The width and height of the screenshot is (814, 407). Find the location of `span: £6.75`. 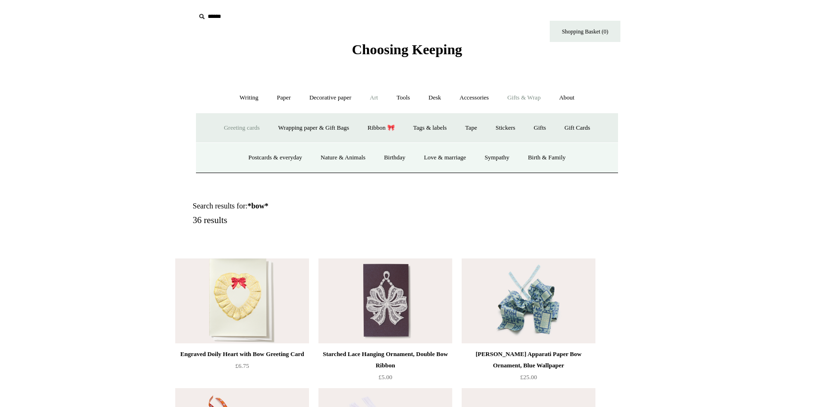

span: £6.75 is located at coordinates (242, 365).